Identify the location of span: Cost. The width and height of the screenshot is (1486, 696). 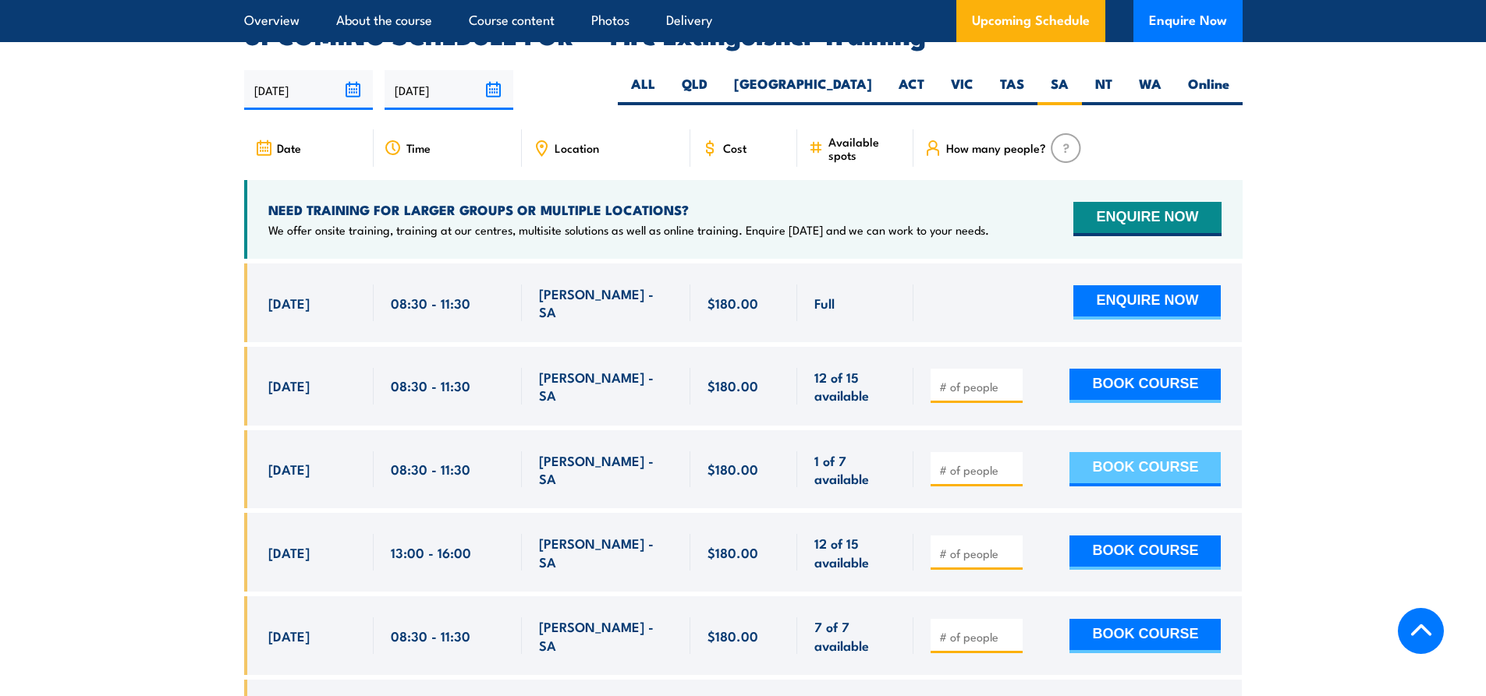
(735, 147).